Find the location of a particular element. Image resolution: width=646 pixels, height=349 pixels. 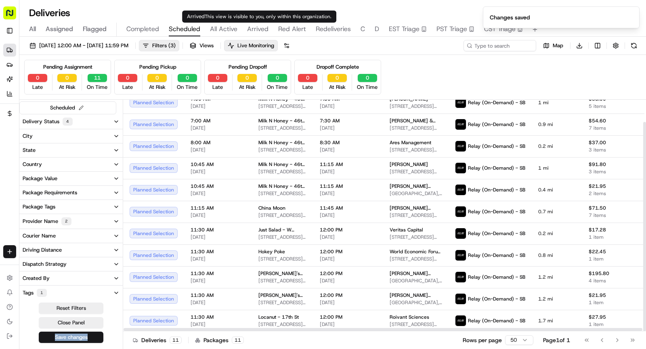

a: 💻API Documentation is located at coordinates (99, 162).